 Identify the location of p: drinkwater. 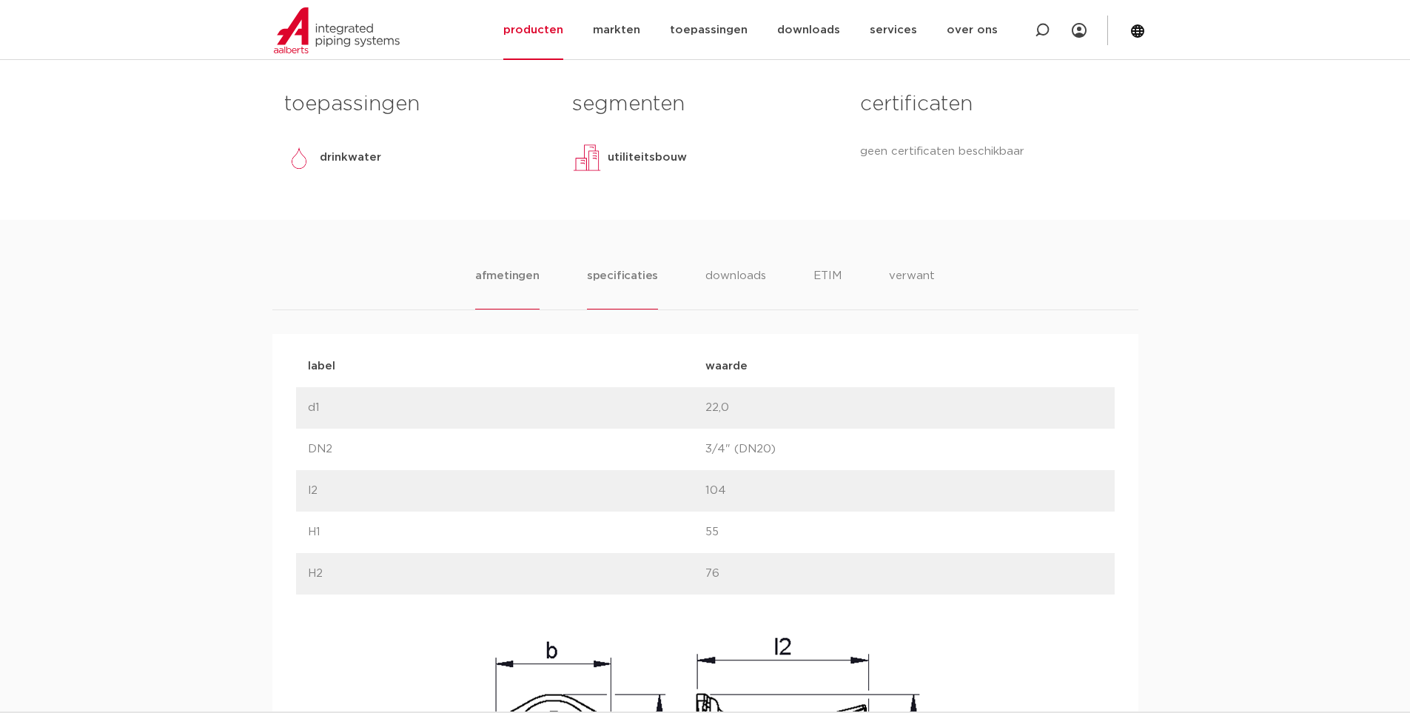
(350, 158).